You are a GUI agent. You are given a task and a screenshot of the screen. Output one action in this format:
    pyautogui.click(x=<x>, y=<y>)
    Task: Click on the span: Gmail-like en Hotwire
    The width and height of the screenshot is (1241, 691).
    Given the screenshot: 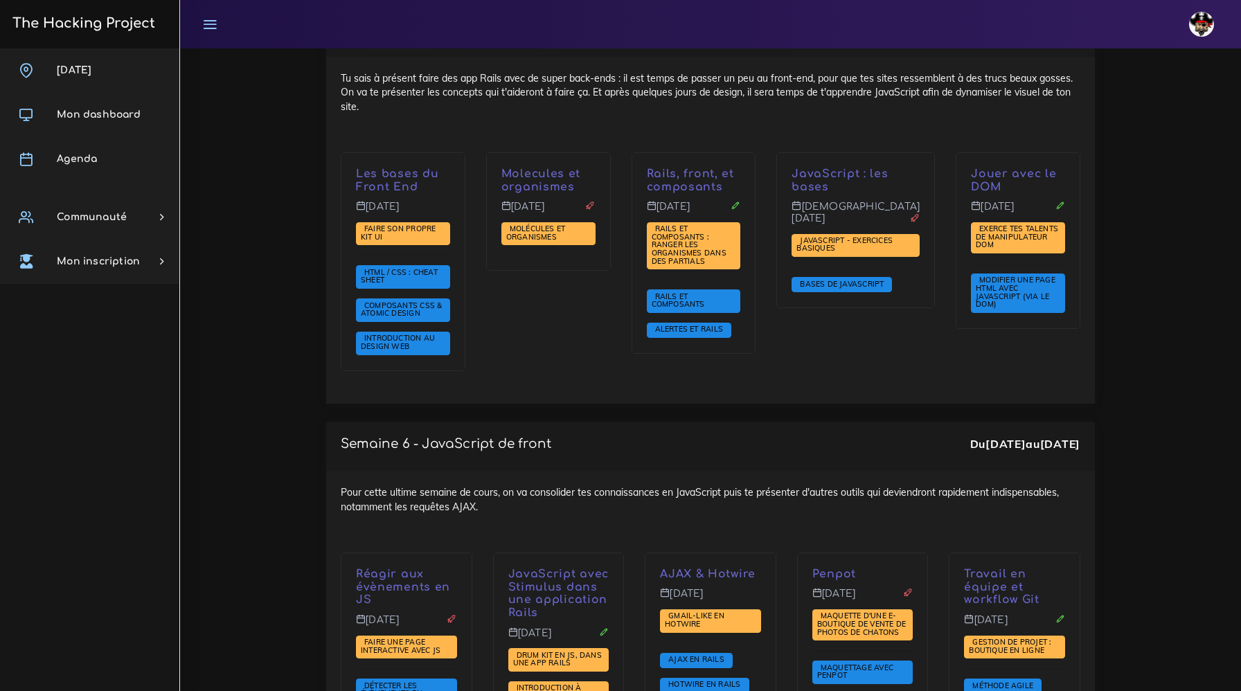 What is the action you would take?
    pyautogui.click(x=695, y=620)
    